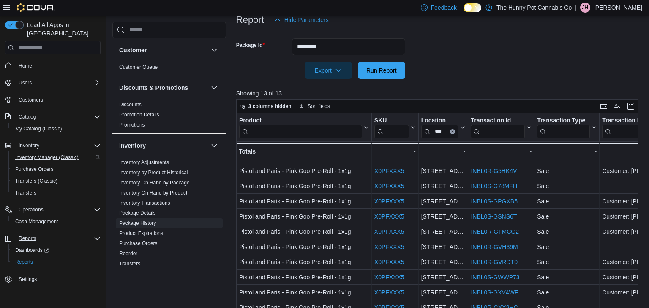  I want to click on span: Reorder, so click(128, 253).